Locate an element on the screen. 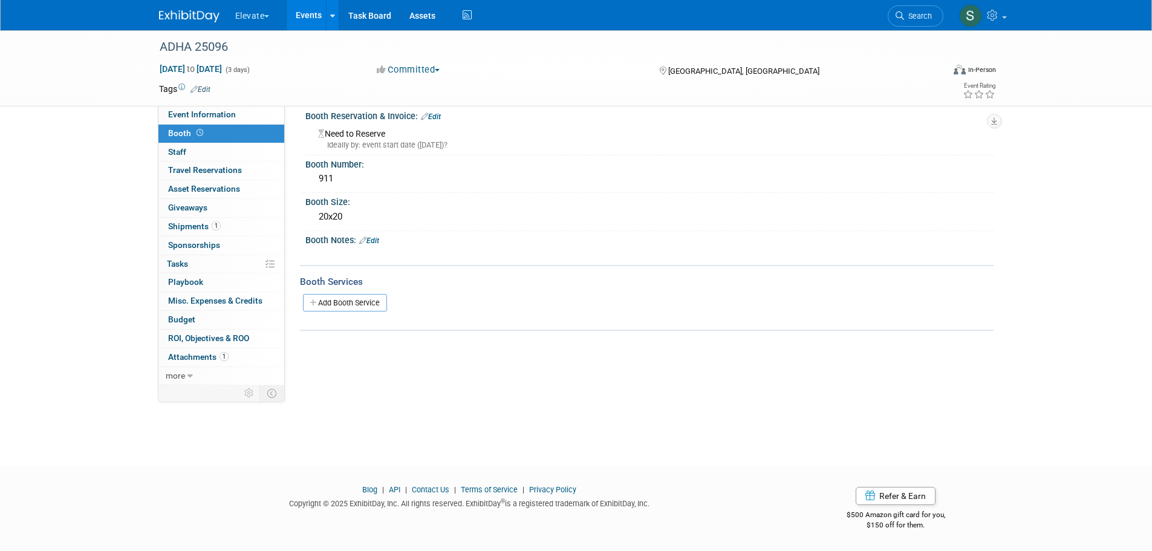  td: Tags is located at coordinates (184, 89).